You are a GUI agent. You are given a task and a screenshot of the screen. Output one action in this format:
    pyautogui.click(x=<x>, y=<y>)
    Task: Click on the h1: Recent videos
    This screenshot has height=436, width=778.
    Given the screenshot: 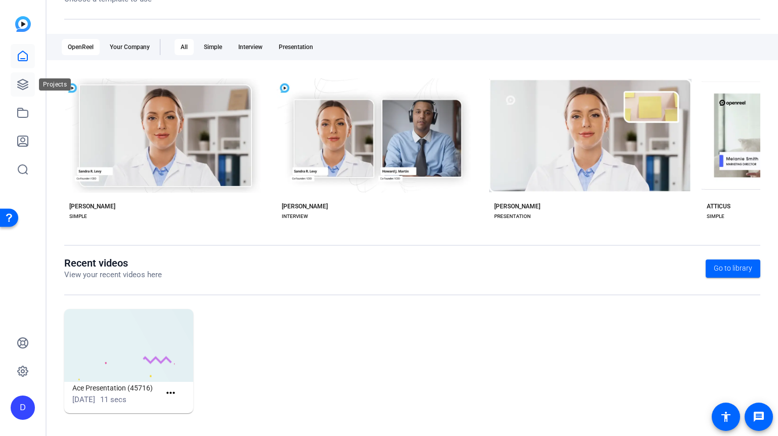 What is the action you would take?
    pyautogui.click(x=113, y=263)
    